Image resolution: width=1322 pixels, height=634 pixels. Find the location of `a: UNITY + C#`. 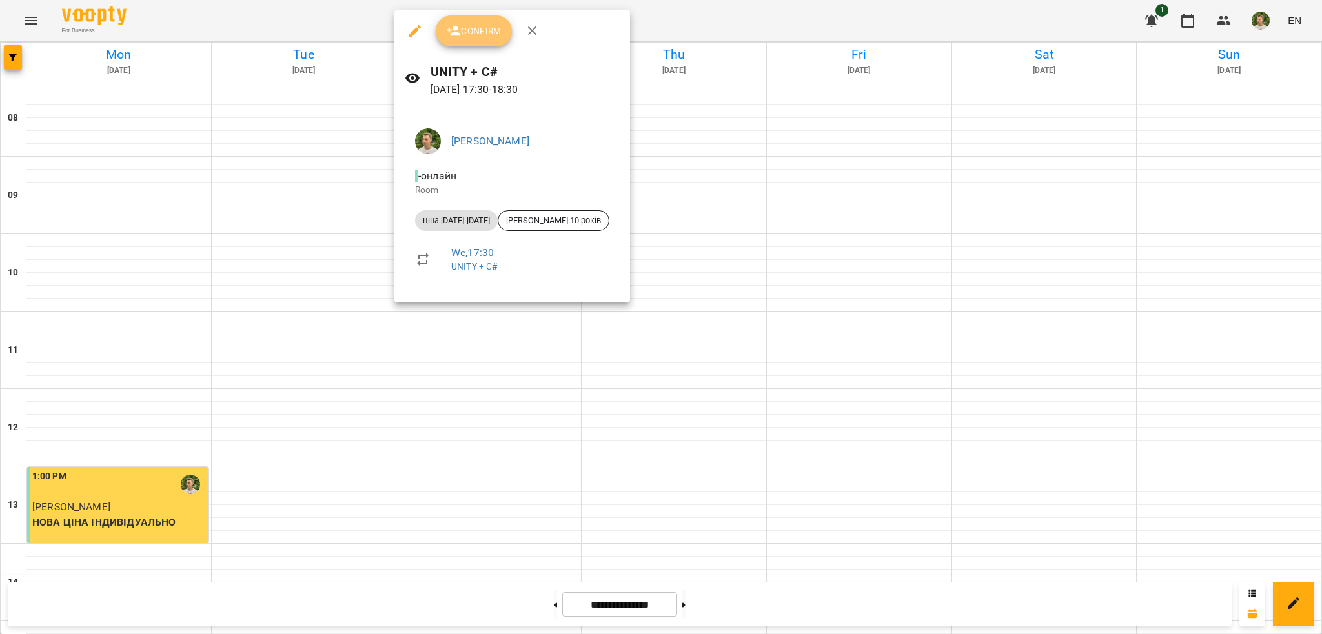

a: UNITY + C# is located at coordinates (474, 267).